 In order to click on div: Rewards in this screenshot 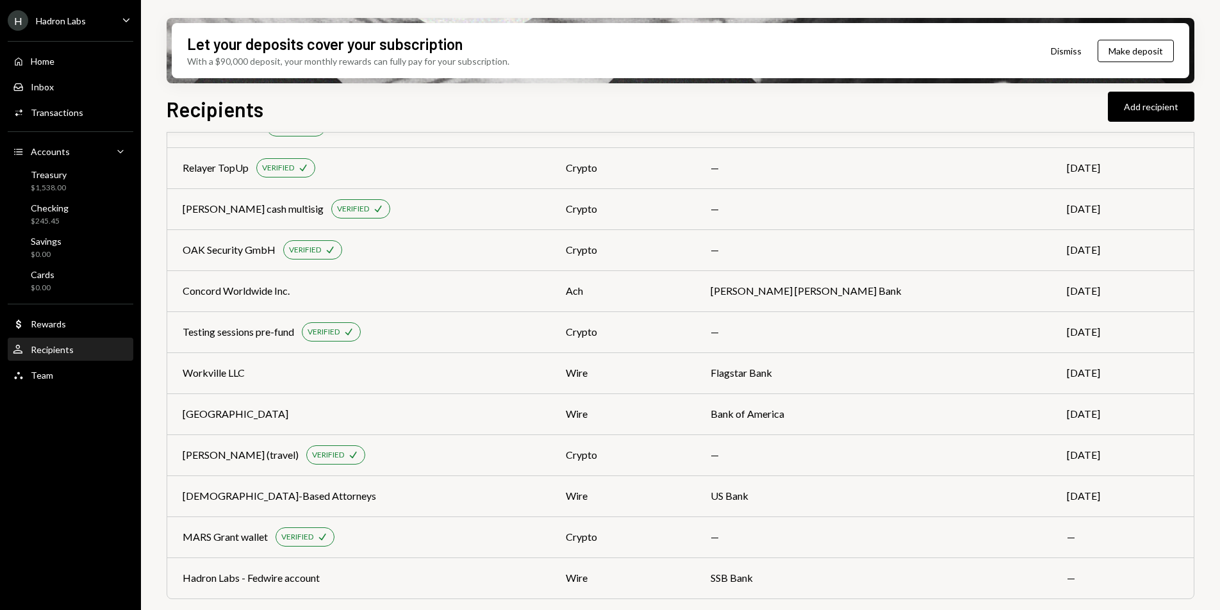, I will do `click(48, 324)`.